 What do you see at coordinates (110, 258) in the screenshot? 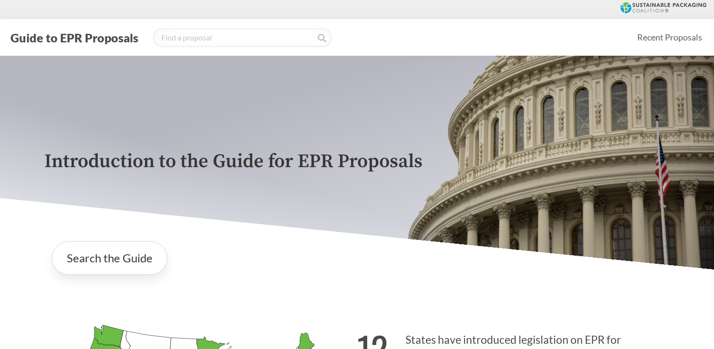
I see `a: Search the Guide` at bounding box center [110, 258].